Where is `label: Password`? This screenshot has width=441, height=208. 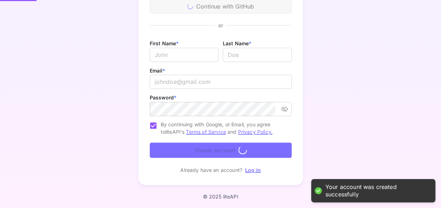
label: Password is located at coordinates (163, 97).